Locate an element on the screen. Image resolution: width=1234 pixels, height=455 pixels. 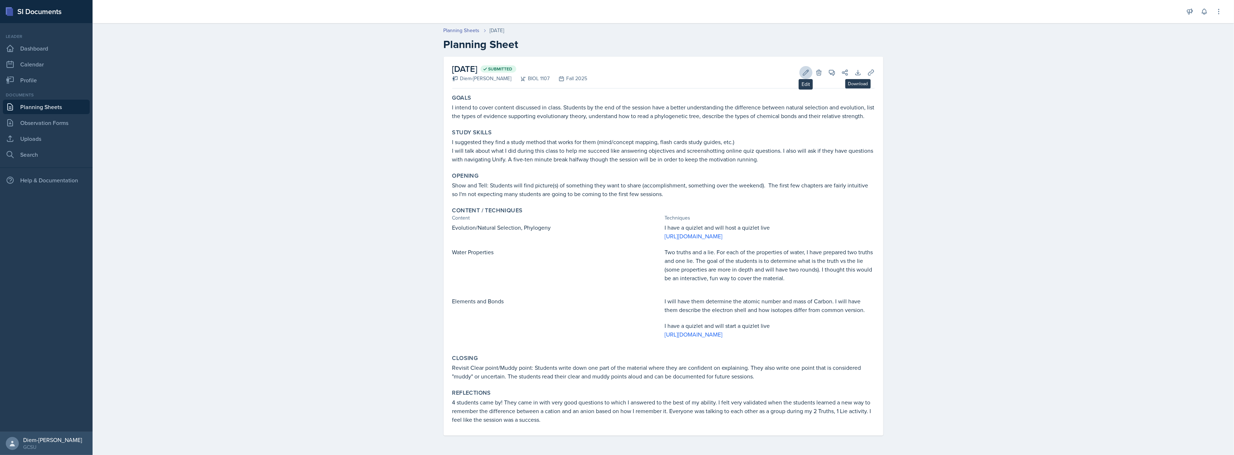
label: Closing is located at coordinates (465, 359).